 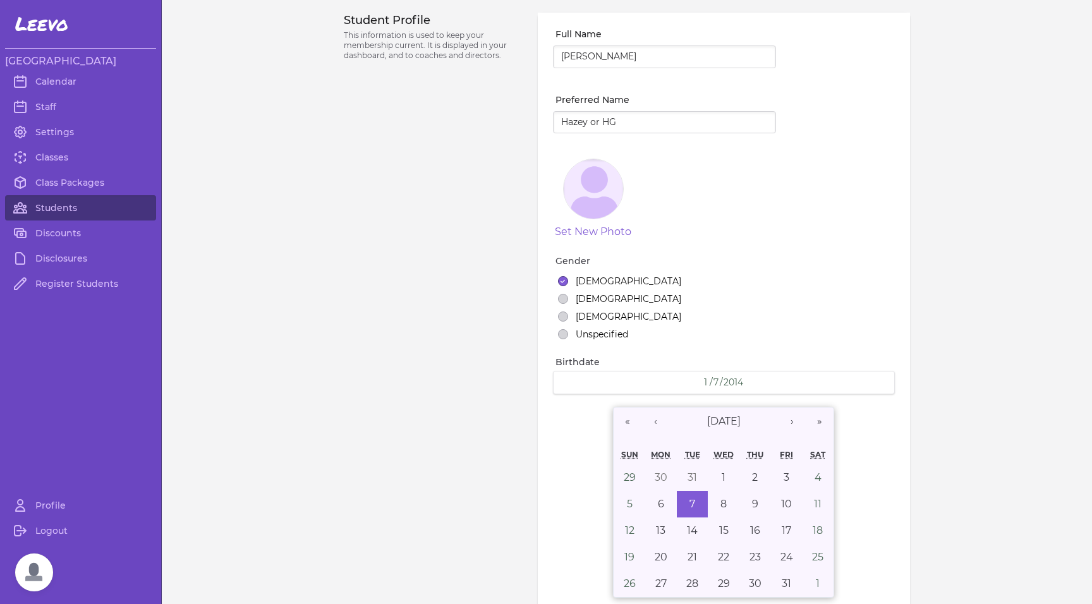 I want to click on button: Set New Photo, so click(x=593, y=232).